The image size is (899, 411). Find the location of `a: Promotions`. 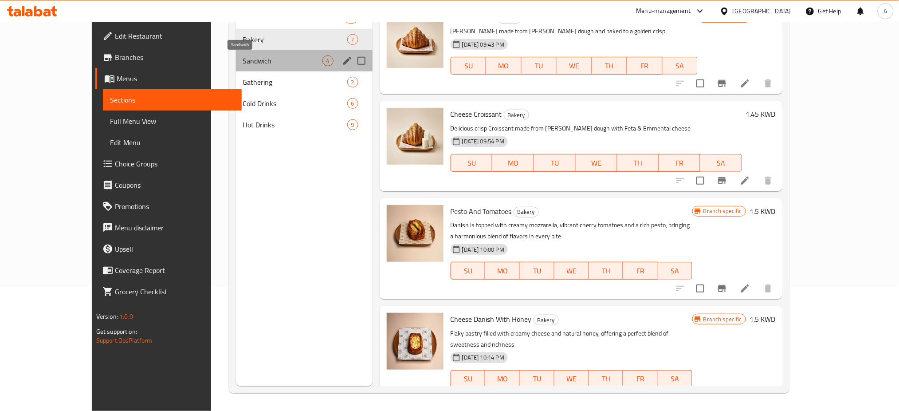

a: Promotions is located at coordinates (169, 206).